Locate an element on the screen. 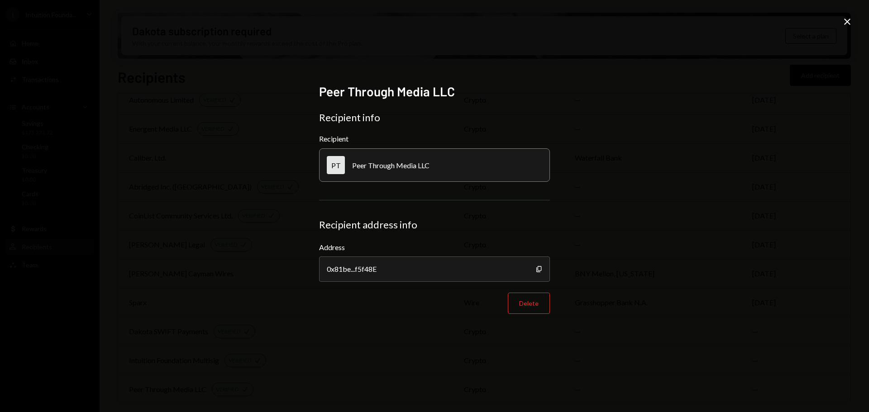  div: PT is located at coordinates (336, 165).